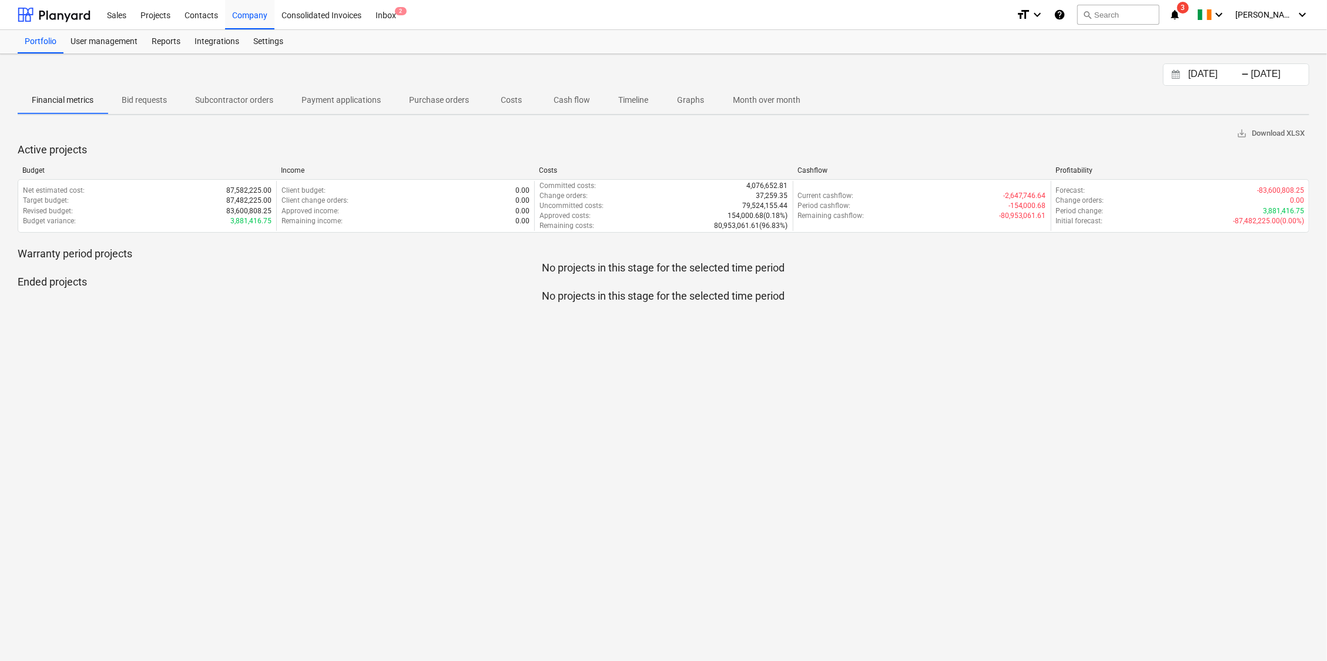 The height and width of the screenshot is (661, 1327). I want to click on a: Integrations, so click(217, 42).